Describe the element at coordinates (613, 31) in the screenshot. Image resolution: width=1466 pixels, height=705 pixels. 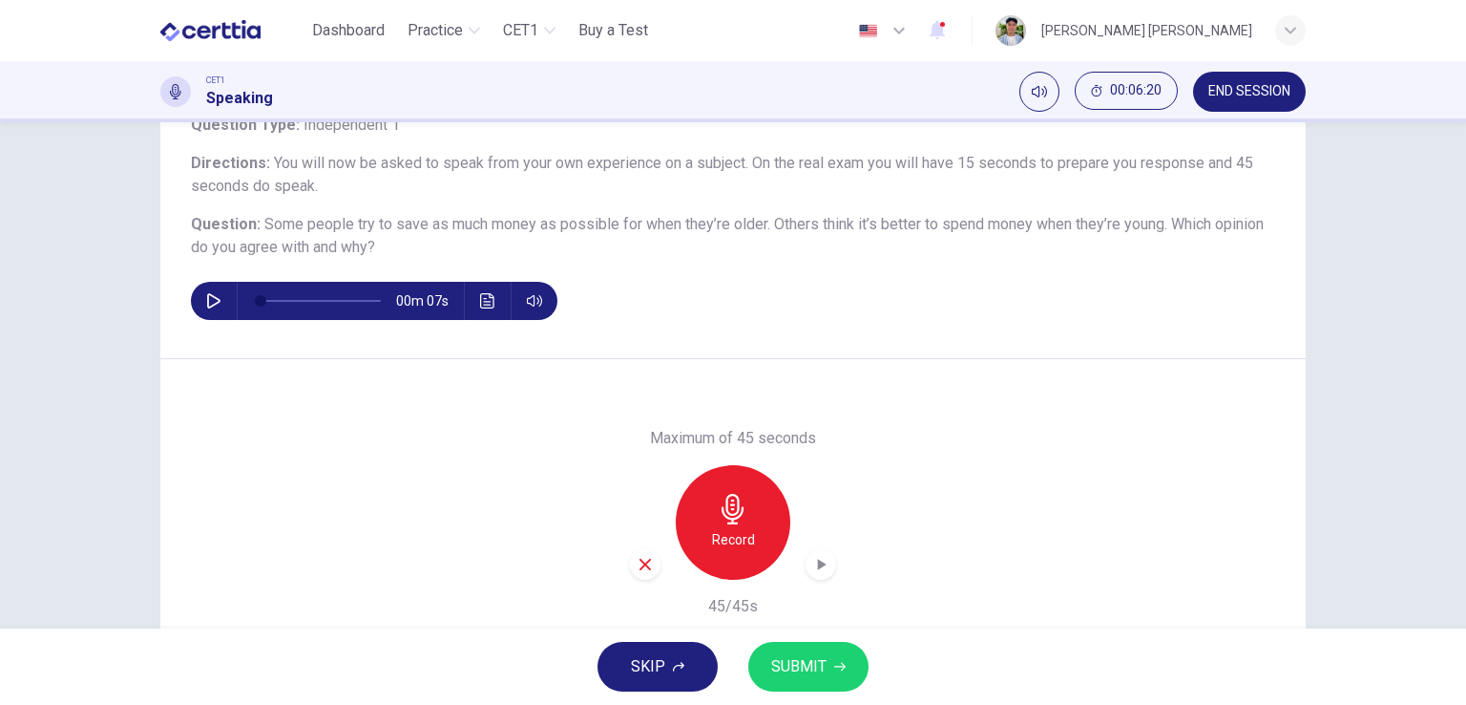
I see `button: Buy a Test` at that location.